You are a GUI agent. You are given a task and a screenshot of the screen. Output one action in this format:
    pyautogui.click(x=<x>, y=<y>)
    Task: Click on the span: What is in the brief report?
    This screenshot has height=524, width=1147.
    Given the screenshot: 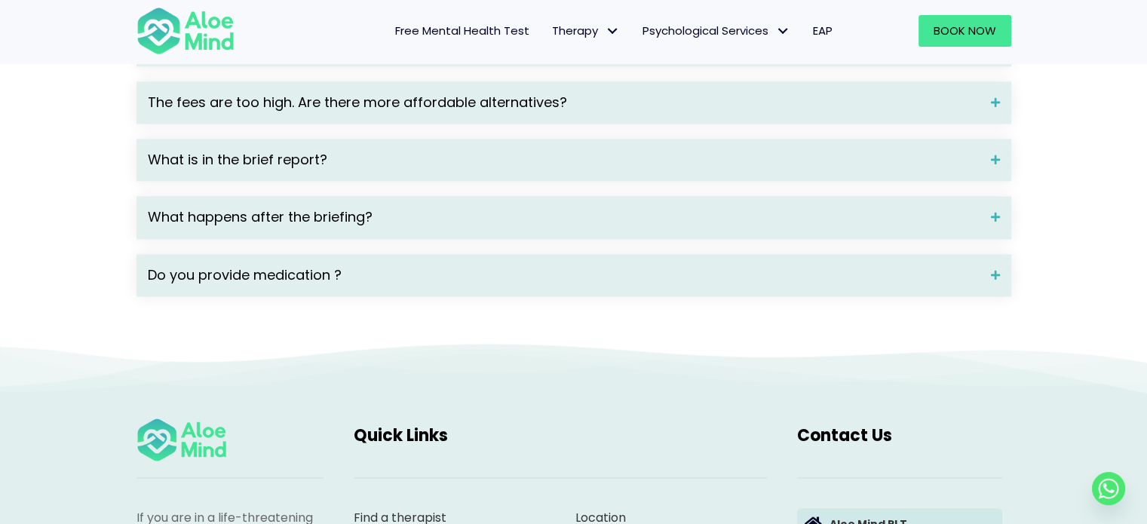 What is the action you would take?
    pyautogui.click(x=564, y=160)
    